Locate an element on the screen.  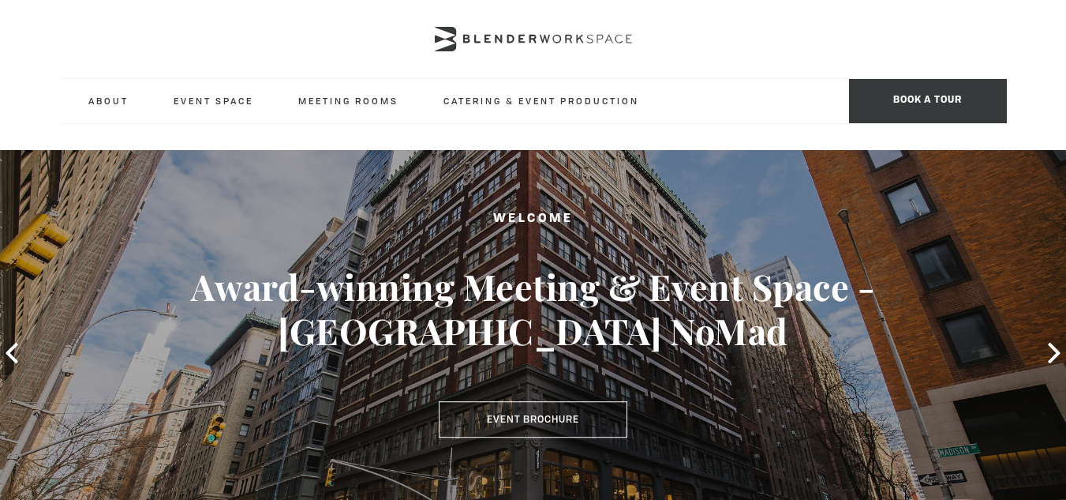
a: Event Space is located at coordinates (213, 100).